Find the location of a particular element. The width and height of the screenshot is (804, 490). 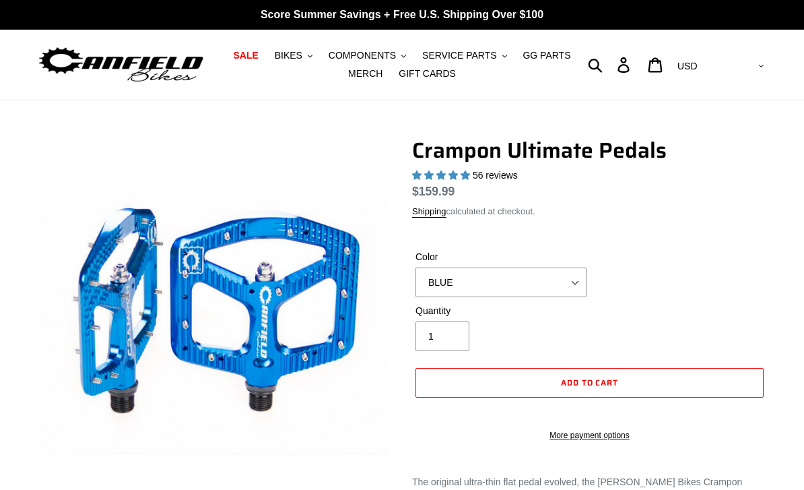

a: GIFT CARDS is located at coordinates (427, 73).